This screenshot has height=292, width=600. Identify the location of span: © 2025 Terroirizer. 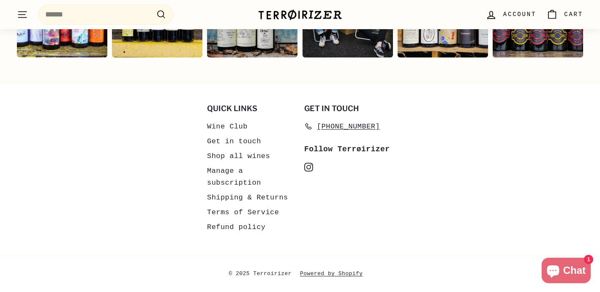
(264, 274).